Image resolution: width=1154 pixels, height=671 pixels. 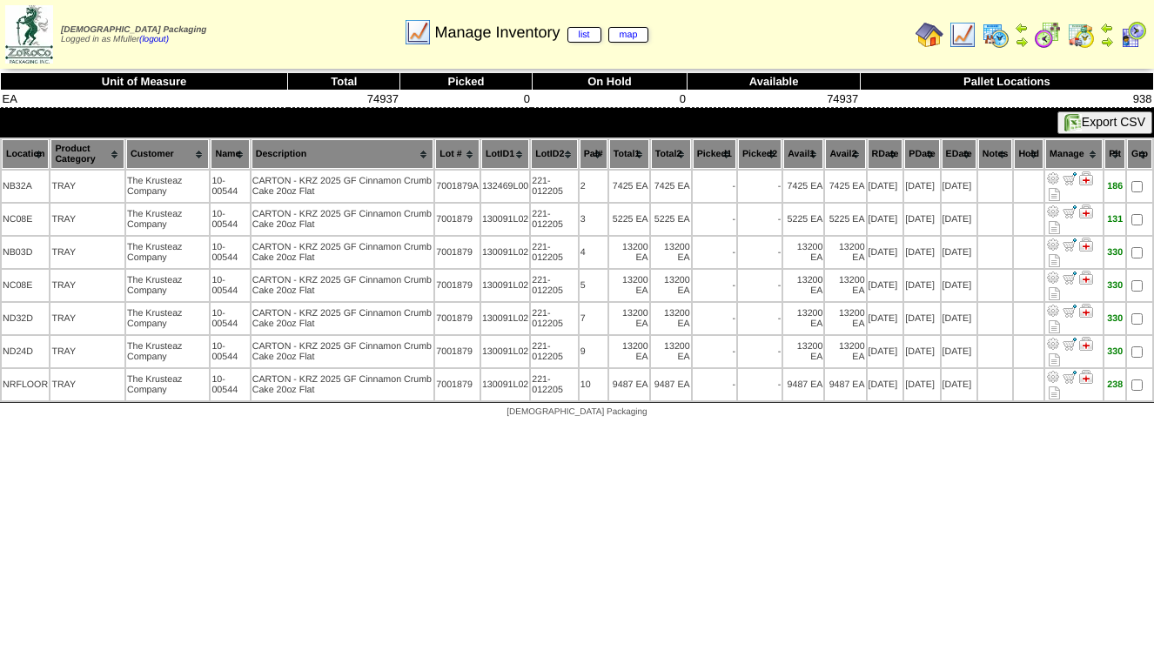 What do you see at coordinates (594, 285) in the screenshot?
I see `td: 5` at bounding box center [594, 285].